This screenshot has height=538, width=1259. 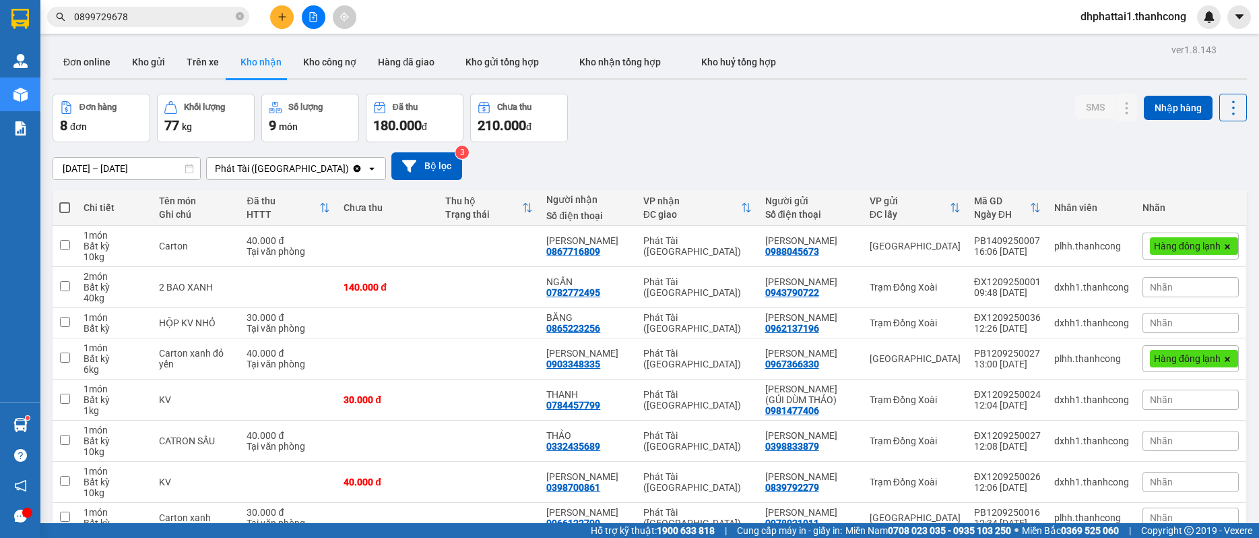 I want to click on span: kg, so click(x=187, y=127).